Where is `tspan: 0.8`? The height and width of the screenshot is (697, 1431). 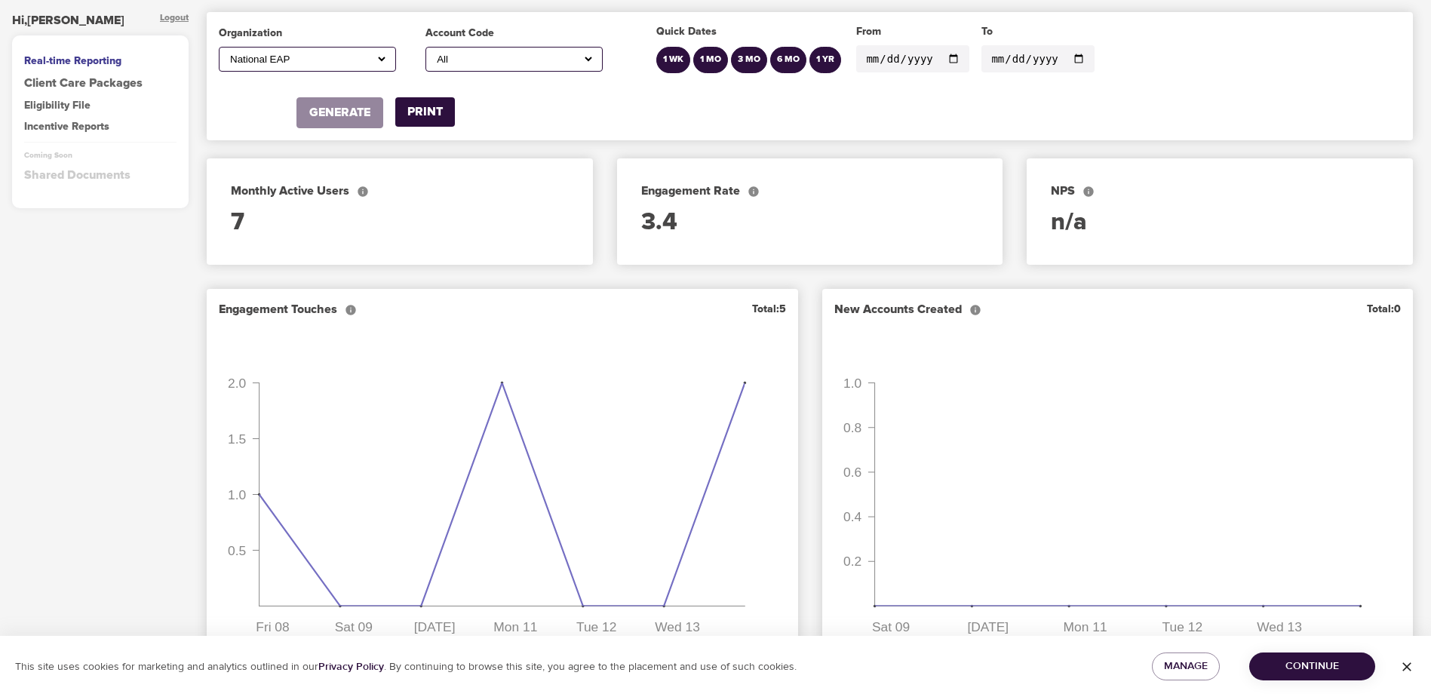 tspan: 0.8 is located at coordinates (852, 428).